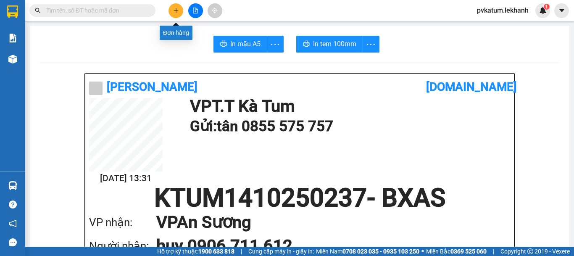 The width and height of the screenshot is (574, 256). What do you see at coordinates (98, 69) in the screenshot?
I see `td: 1 kiện` at bounding box center [98, 69].